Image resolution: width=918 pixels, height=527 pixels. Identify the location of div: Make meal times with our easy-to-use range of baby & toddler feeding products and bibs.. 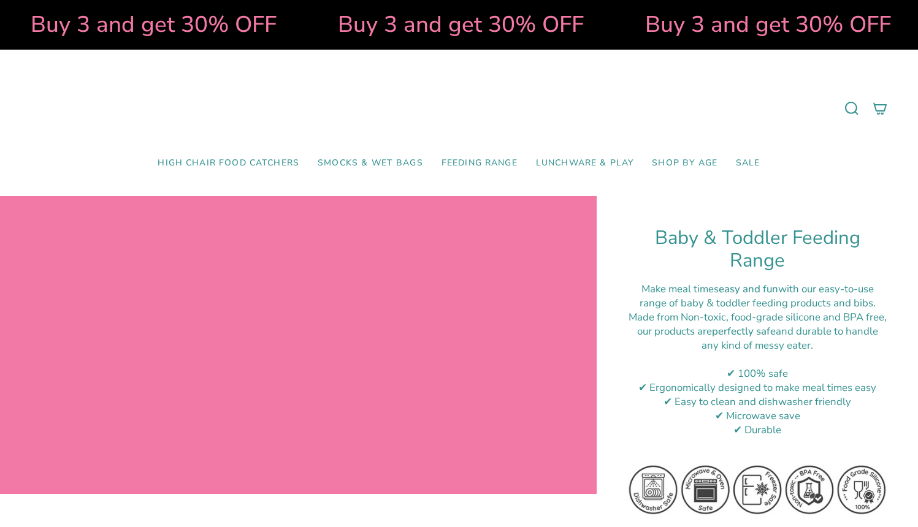
(757, 296).